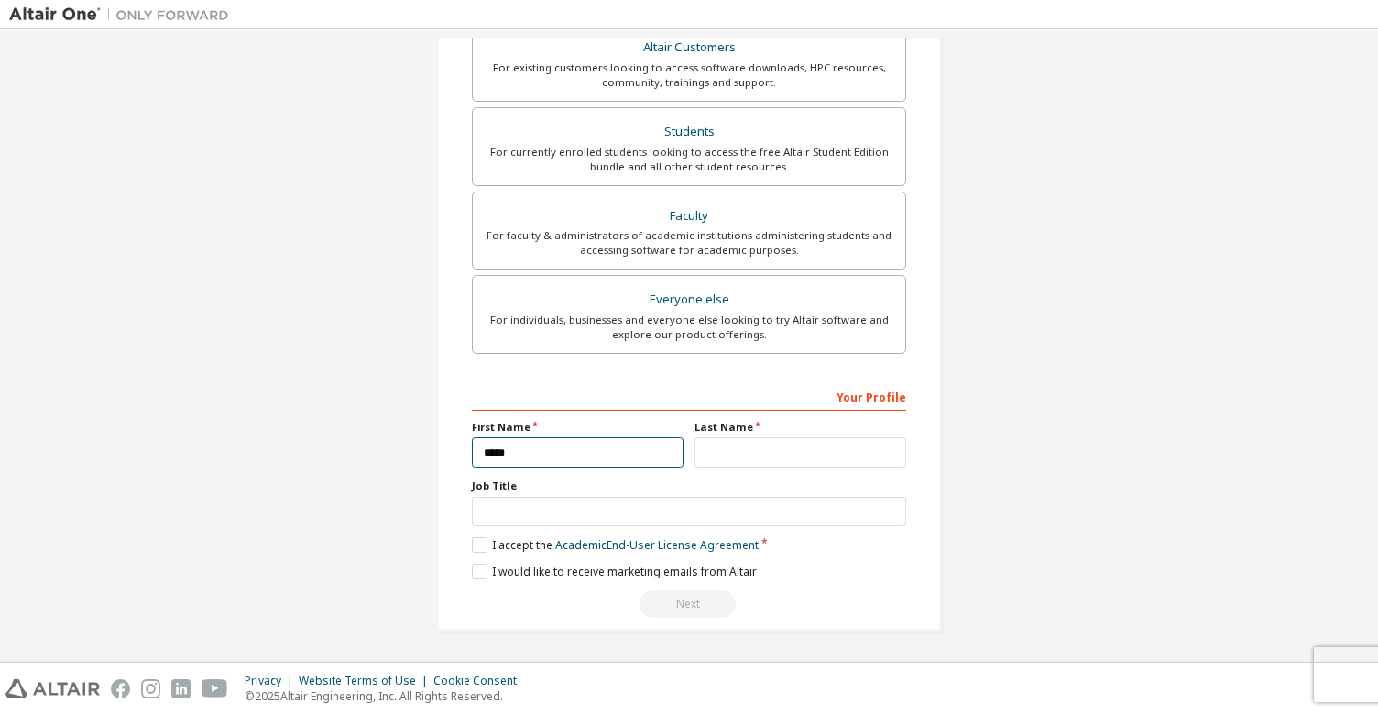  Describe the element at coordinates (800, 427) in the screenshot. I see `label: Last Name` at that location.